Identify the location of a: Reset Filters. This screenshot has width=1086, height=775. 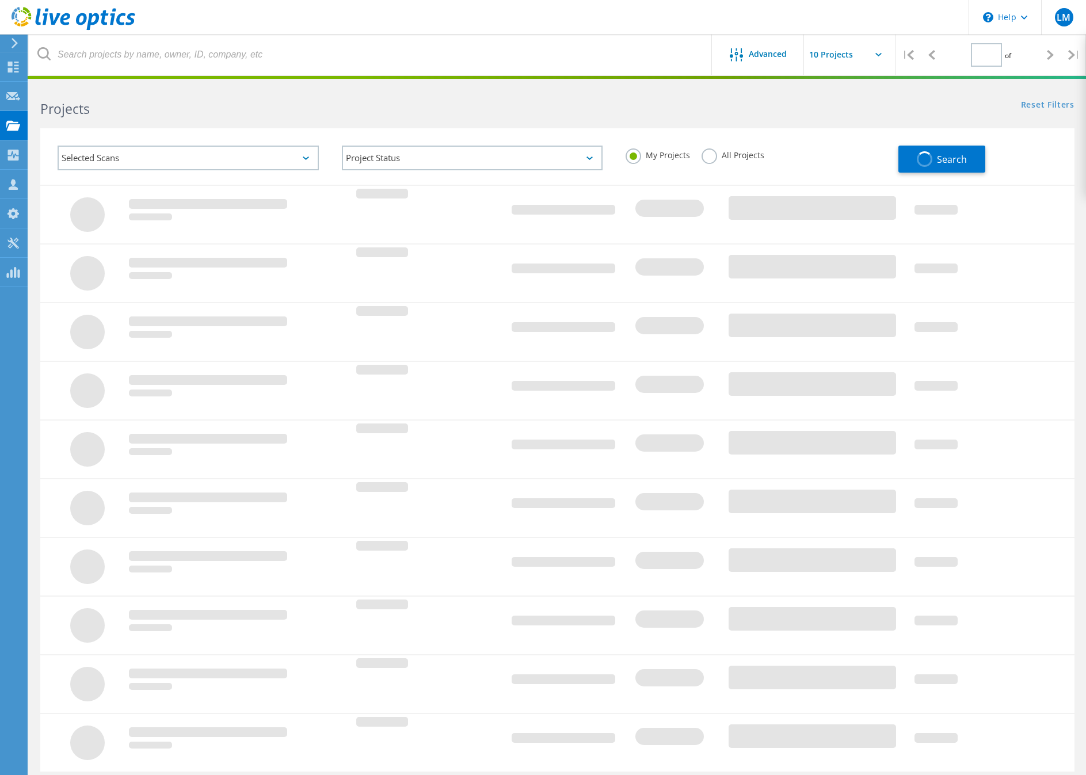
(1048, 105).